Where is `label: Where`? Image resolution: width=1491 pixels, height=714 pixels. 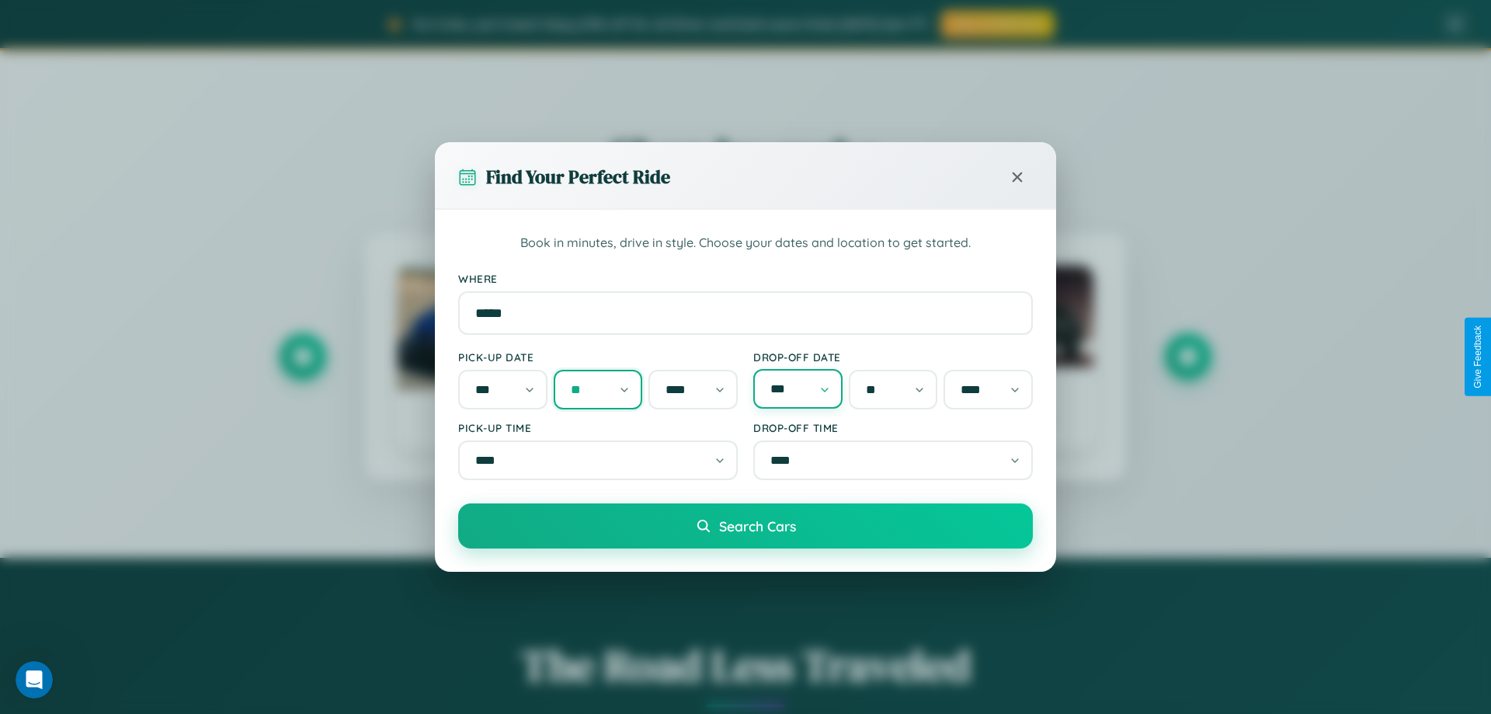 label: Where is located at coordinates (745, 278).